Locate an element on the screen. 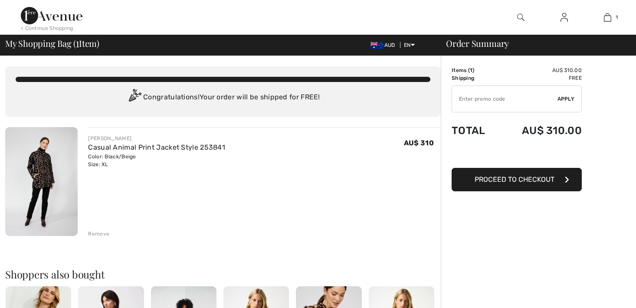 The width and height of the screenshot is (636, 308). div: Order Summary is located at coordinates (533, 43).